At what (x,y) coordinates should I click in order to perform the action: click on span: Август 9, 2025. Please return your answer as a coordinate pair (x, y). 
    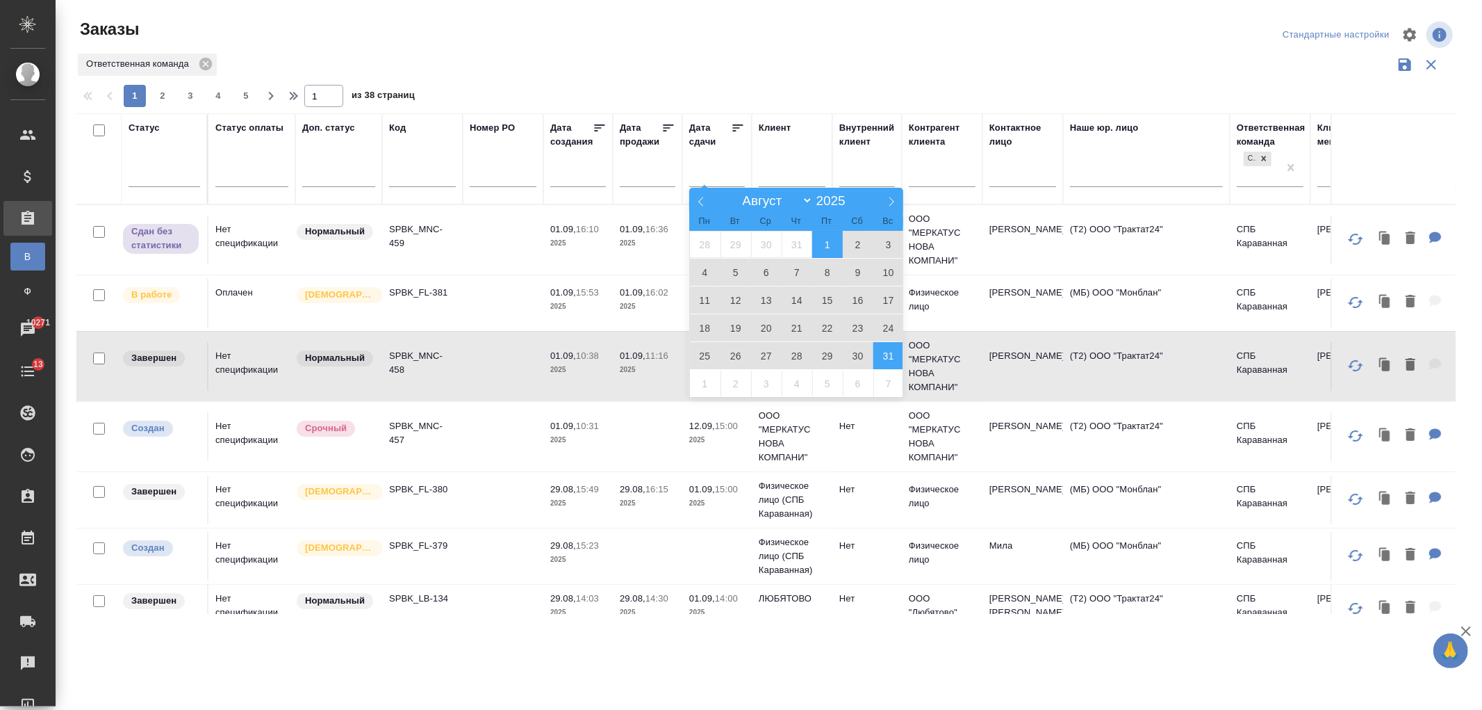
    Looking at the image, I should click on (858, 272).